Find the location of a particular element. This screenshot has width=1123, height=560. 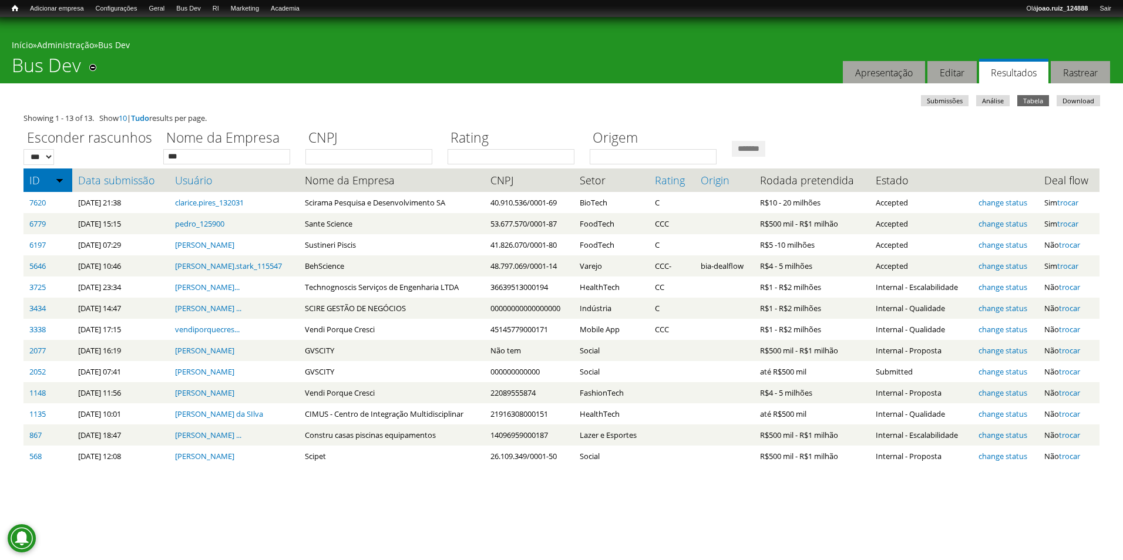

td: Vendi Porque Cresci is located at coordinates (392, 393).